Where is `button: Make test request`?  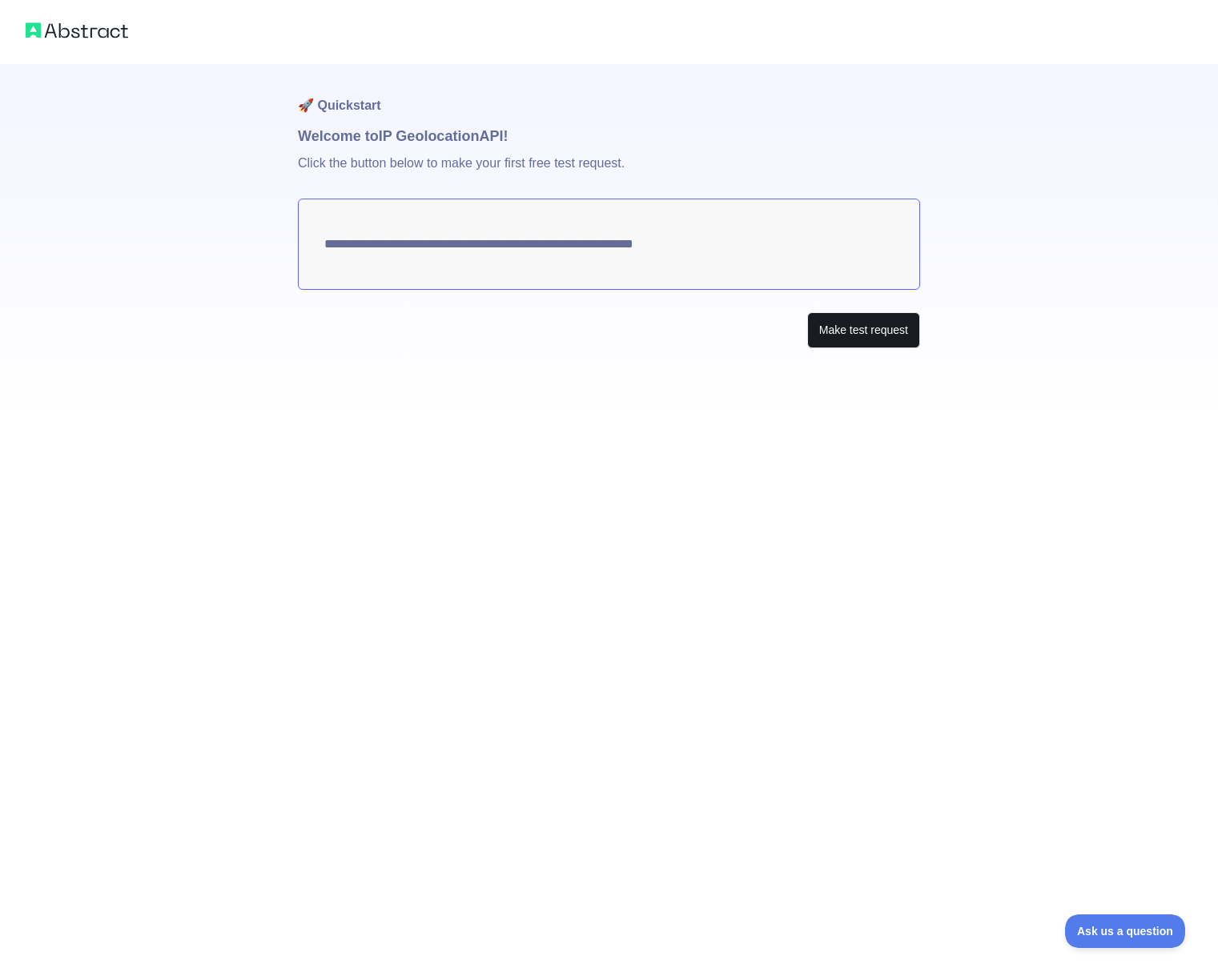 button: Make test request is located at coordinates (863, 330).